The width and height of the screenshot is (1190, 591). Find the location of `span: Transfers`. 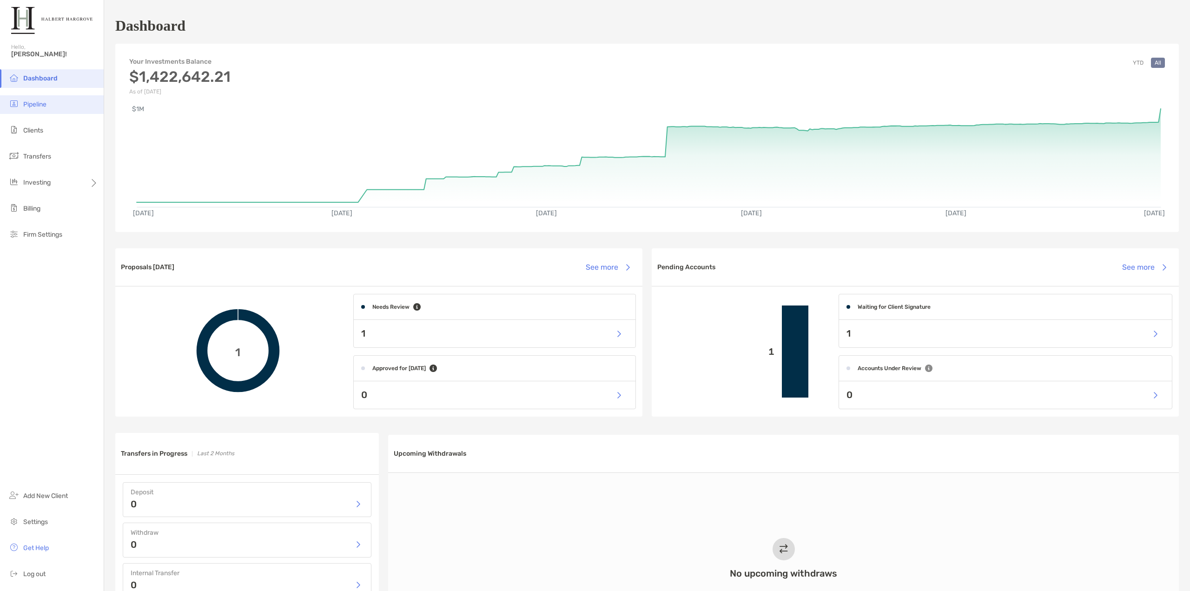

span: Transfers is located at coordinates (37, 156).